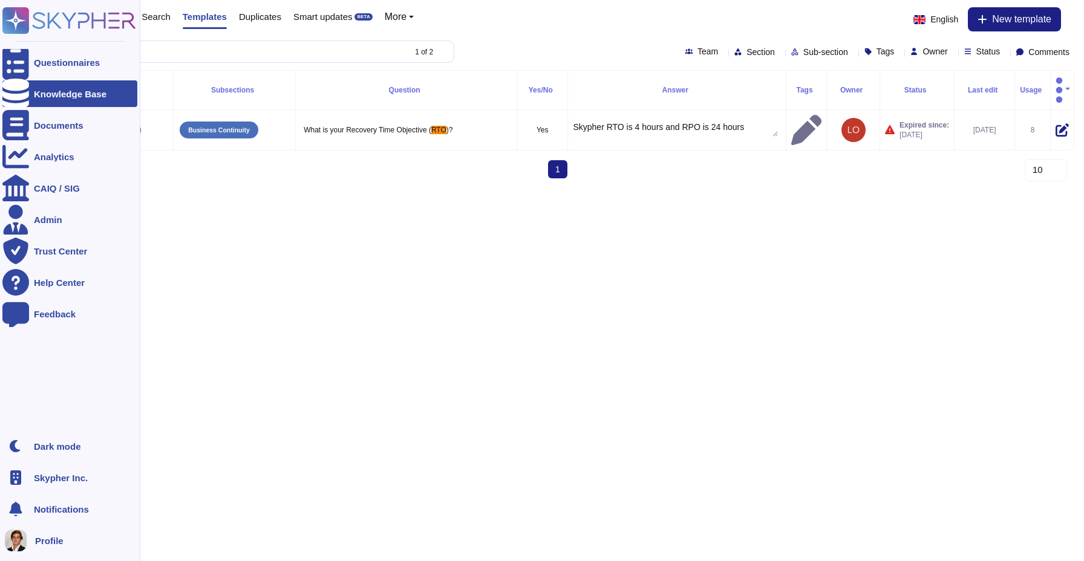 This screenshot has height=561, width=1084. I want to click on span: Expired since:, so click(924, 125).